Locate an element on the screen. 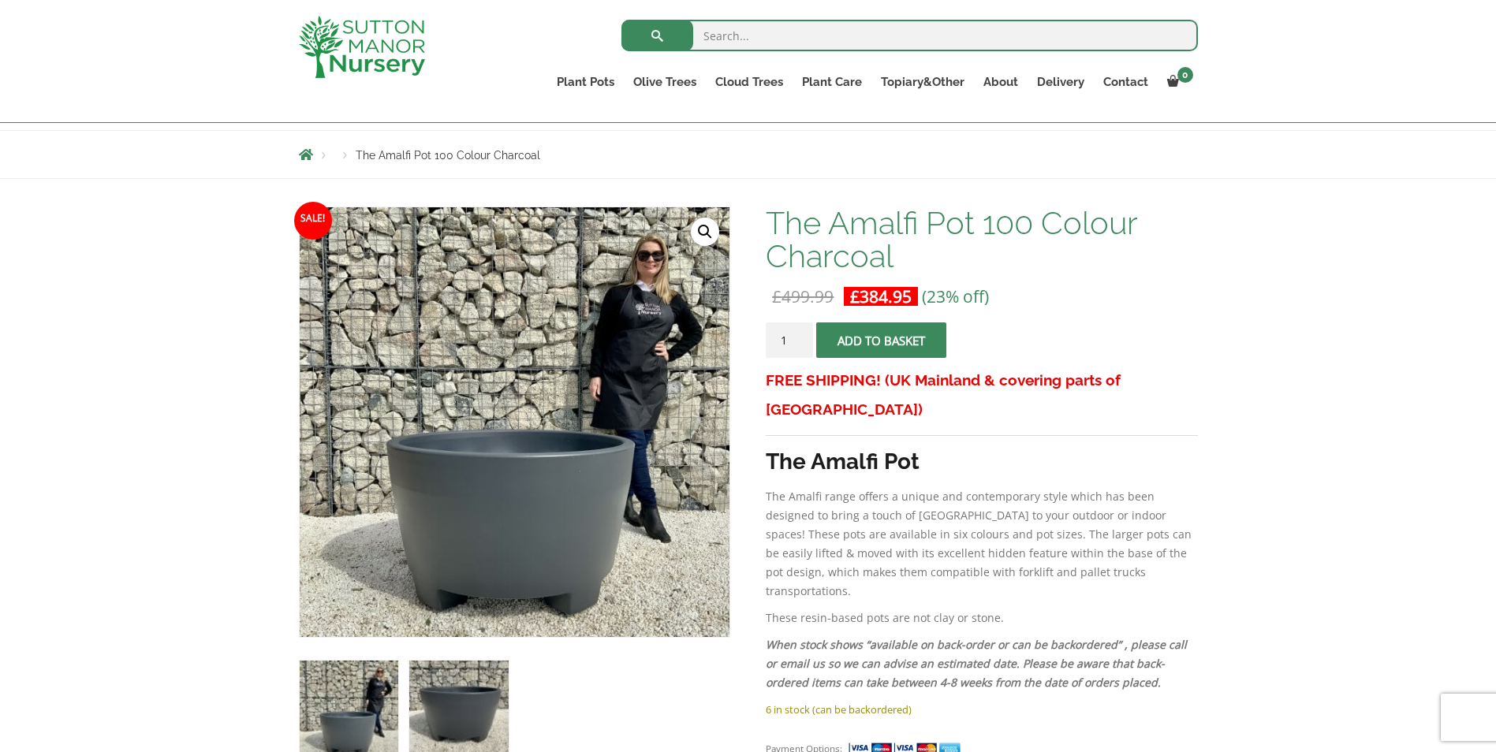  button: Add to basket is located at coordinates (881, 340).